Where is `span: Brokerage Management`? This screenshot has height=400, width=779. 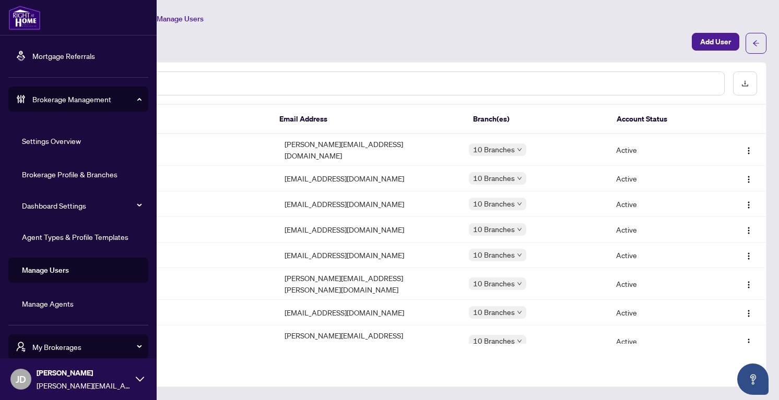
span: Brokerage Management is located at coordinates (87, 99).